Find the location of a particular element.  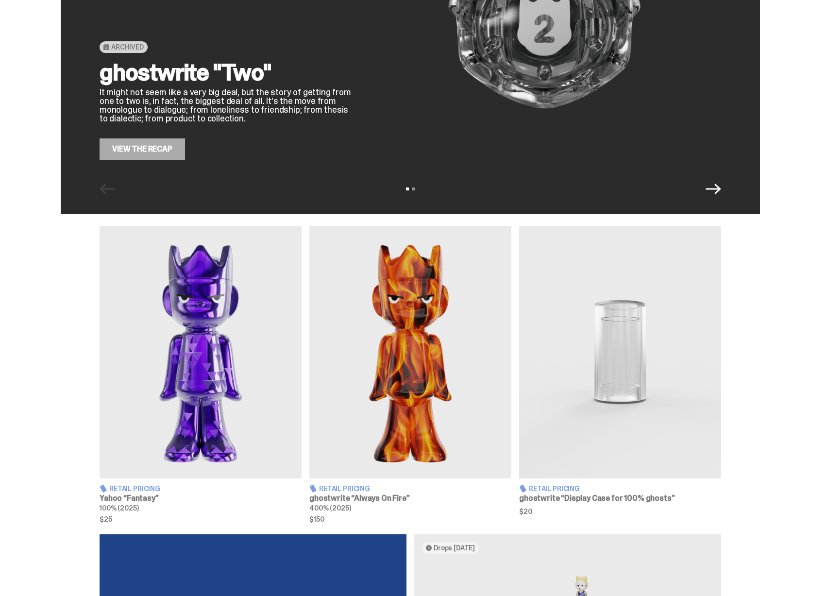

span: Archived is located at coordinates (127, 47).